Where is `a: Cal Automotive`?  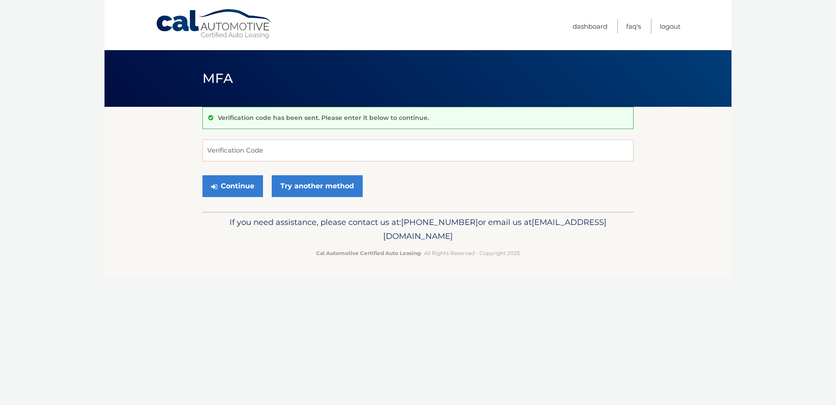
a: Cal Automotive is located at coordinates (214, 24).